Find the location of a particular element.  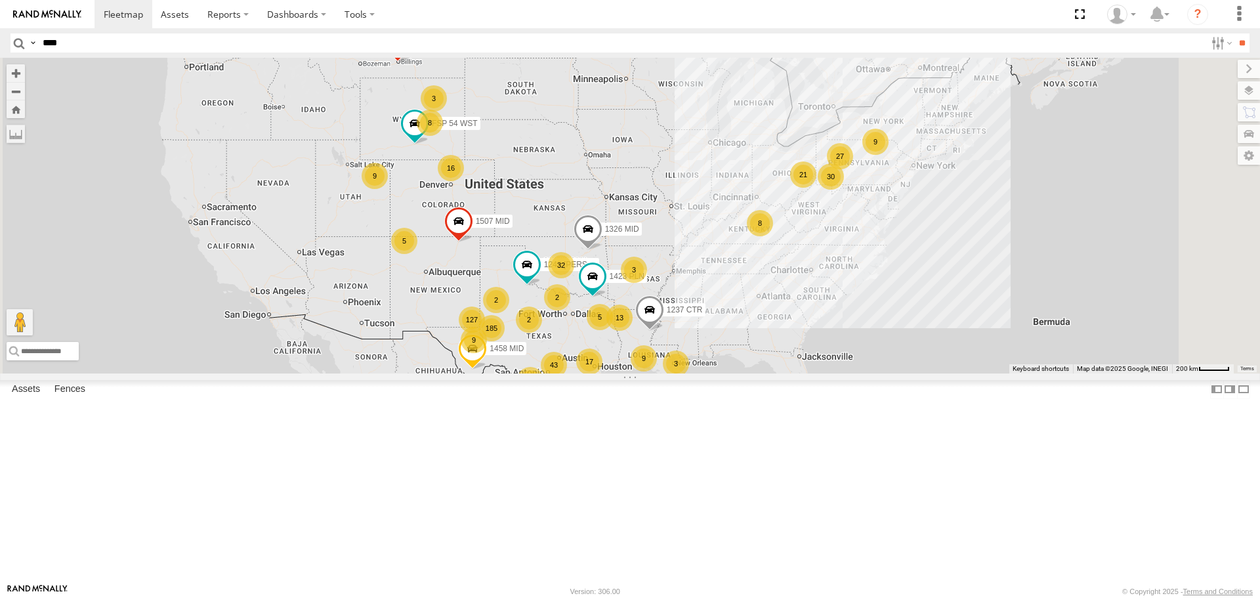

div: 185 is located at coordinates (491, 328).